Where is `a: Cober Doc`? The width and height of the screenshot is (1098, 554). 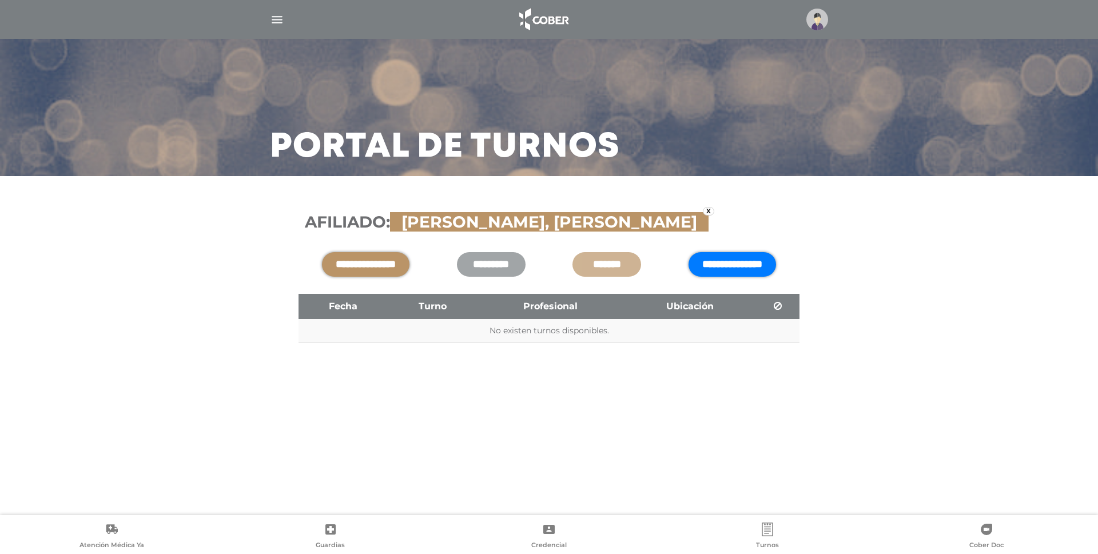
a: Cober Doc is located at coordinates (987, 537).